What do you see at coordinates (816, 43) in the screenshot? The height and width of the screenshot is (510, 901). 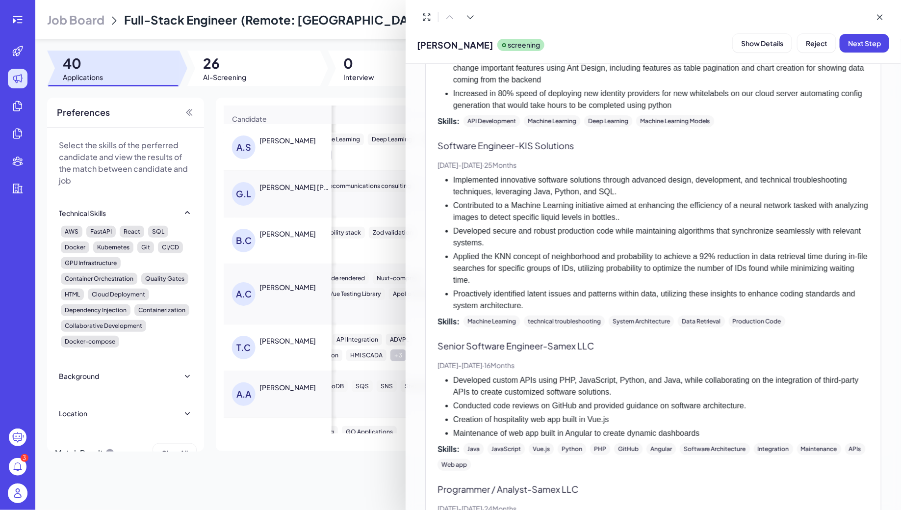 I see `button: Reject` at bounding box center [816, 43].